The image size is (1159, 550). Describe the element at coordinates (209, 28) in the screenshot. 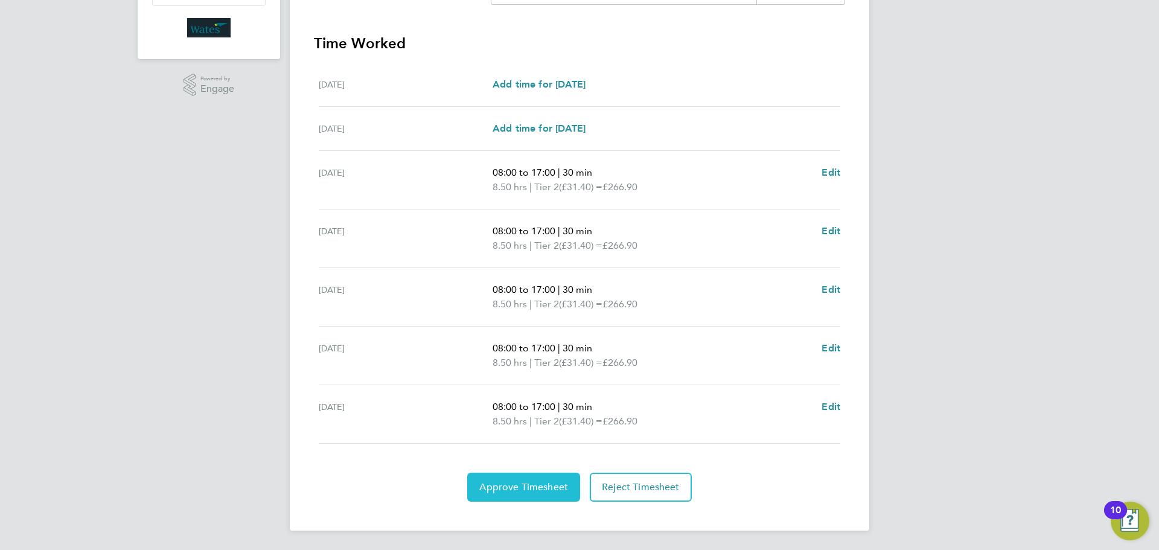

I see `a: Go to home page` at that location.